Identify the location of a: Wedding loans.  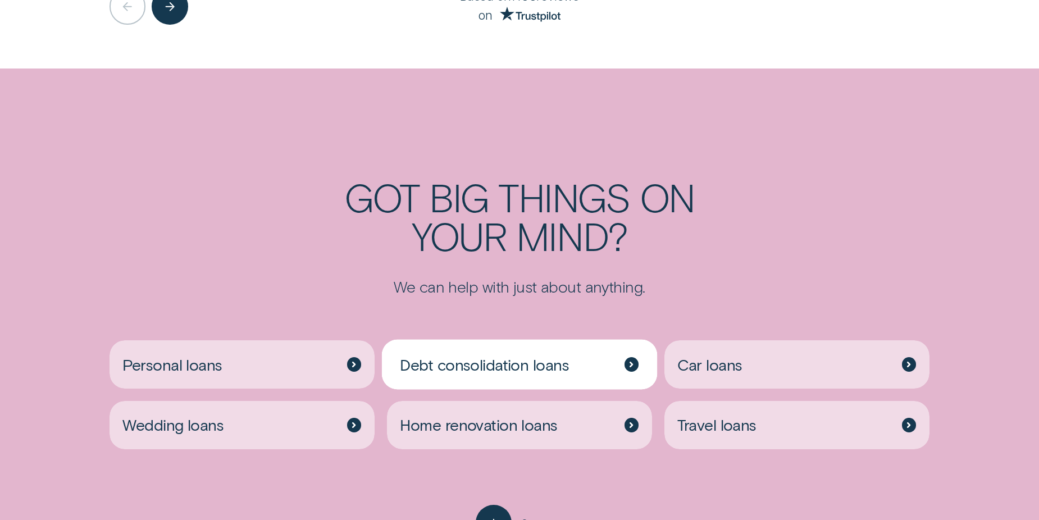
(242, 425).